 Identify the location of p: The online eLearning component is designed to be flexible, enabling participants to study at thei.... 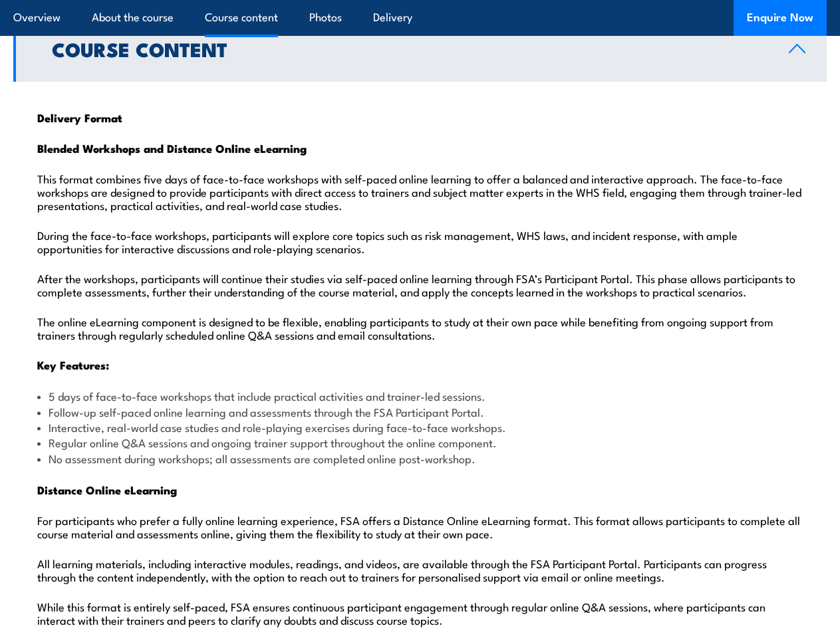
(419, 328).